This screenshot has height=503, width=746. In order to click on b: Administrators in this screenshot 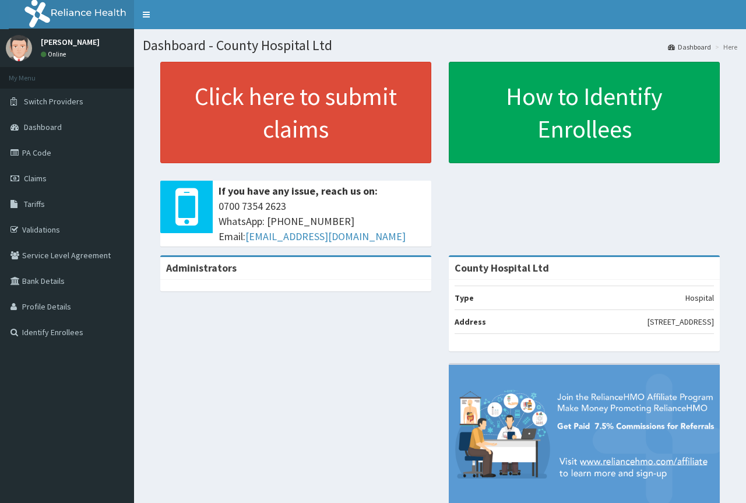, I will do `click(201, 268)`.